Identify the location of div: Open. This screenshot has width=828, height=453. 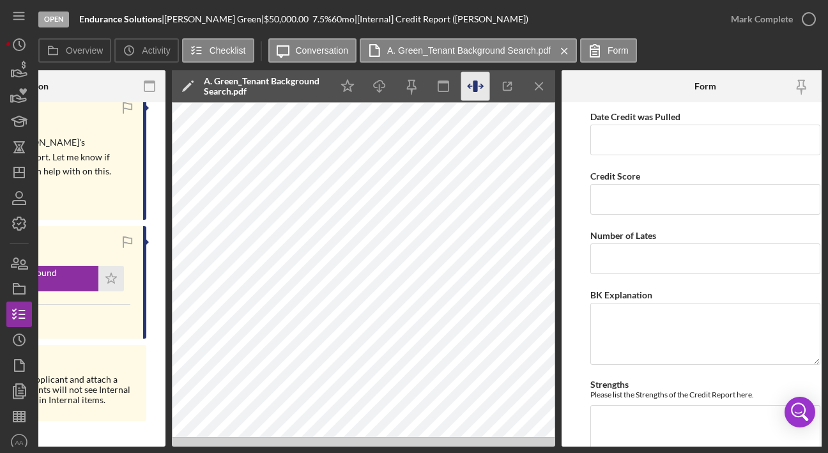
(54, 19).